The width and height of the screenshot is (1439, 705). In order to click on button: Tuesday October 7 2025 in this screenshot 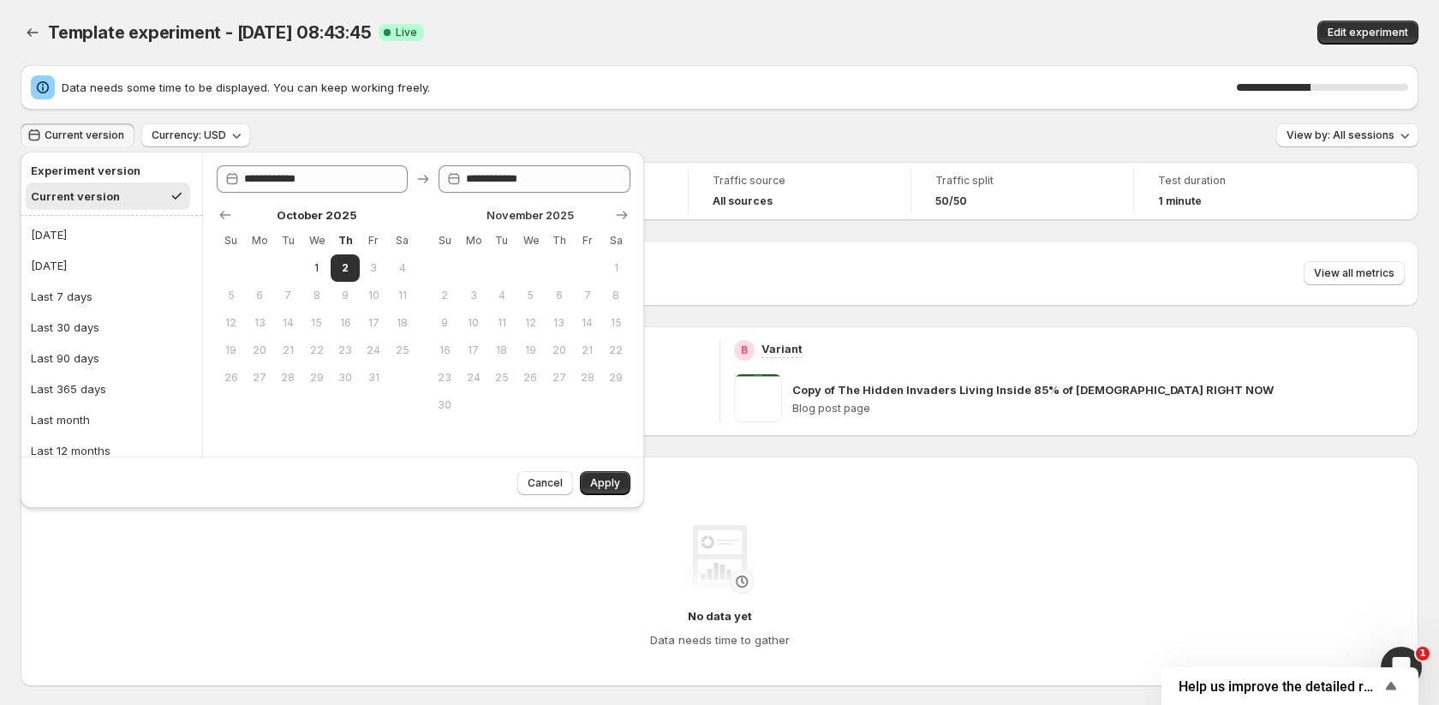, I will do `click(288, 296)`.